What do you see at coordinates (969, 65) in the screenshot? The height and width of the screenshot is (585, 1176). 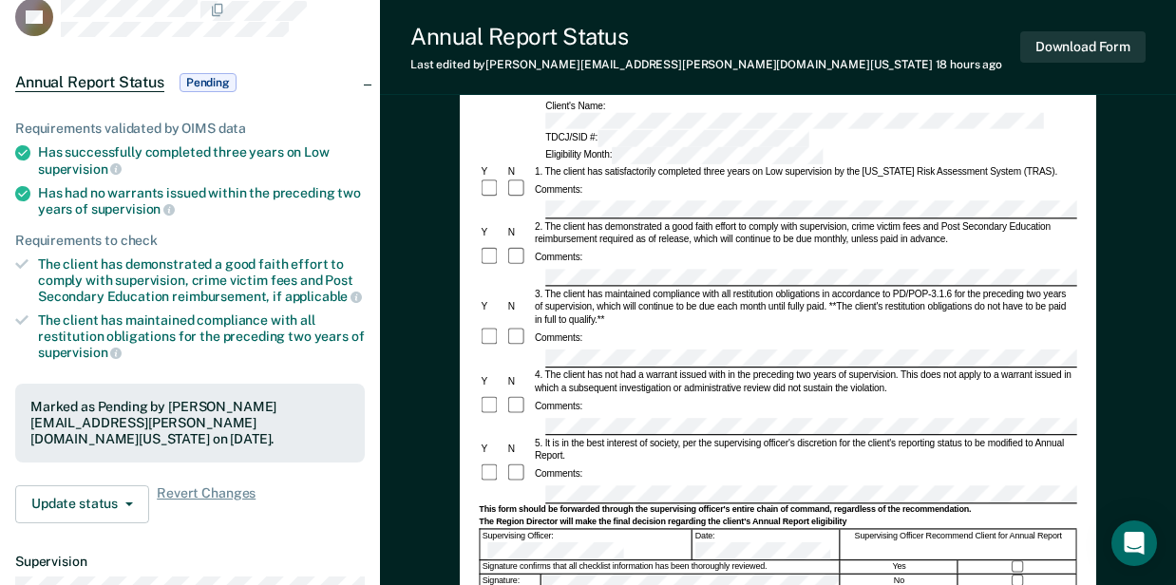 I see `span: 18 hours ago` at bounding box center [969, 65].